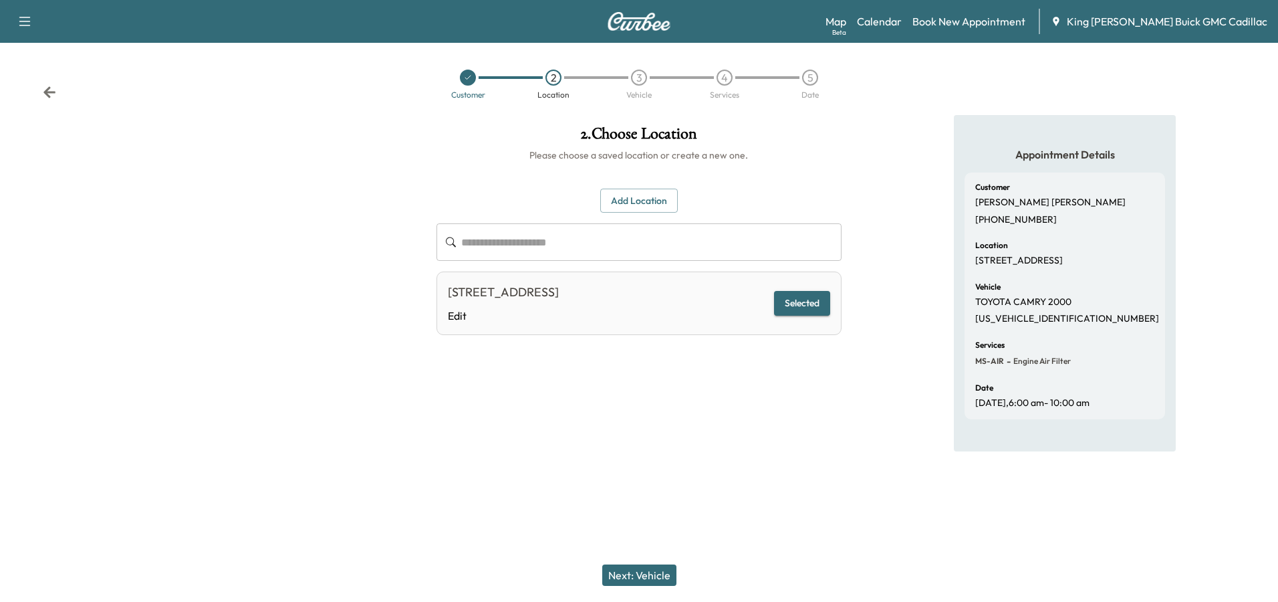 The width and height of the screenshot is (1278, 602). Describe the element at coordinates (992, 245) in the screenshot. I see `h6: Location` at that location.